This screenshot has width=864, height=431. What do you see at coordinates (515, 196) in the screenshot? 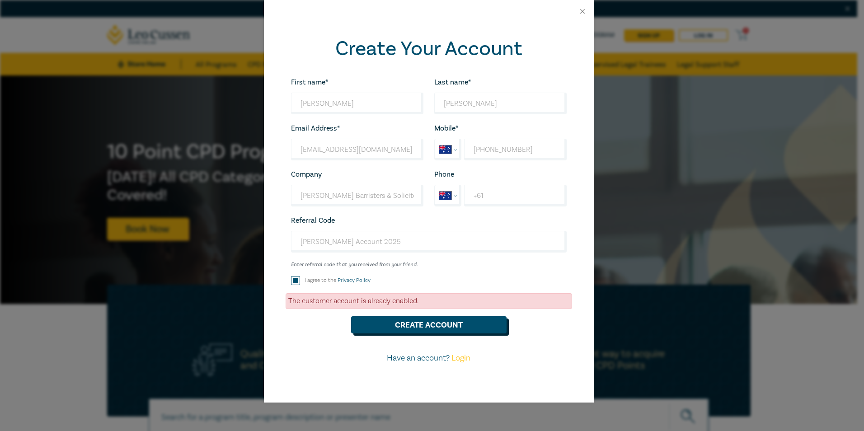
I see `input: Enter phone number` at bounding box center [515, 196].